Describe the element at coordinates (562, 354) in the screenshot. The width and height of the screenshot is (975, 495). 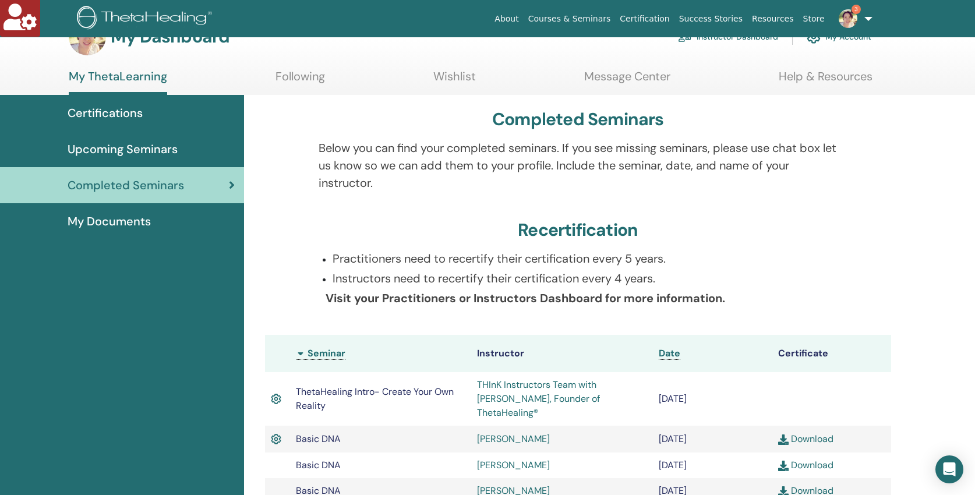
I see `th: Instructor` at that location.